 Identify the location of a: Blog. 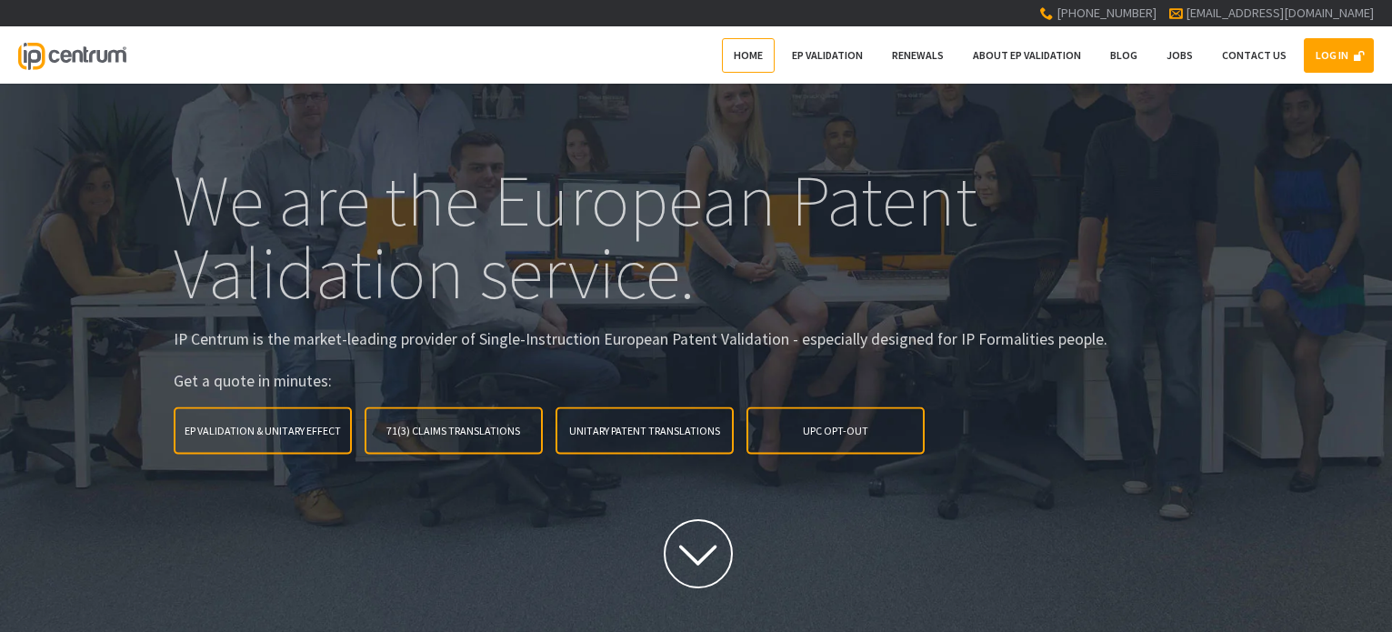
(1124, 55).